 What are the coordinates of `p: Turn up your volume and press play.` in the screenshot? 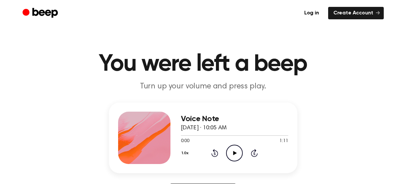 It's located at (203, 86).